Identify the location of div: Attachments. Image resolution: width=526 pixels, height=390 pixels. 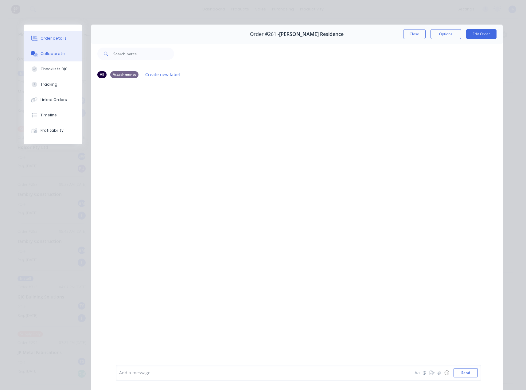
(124, 75).